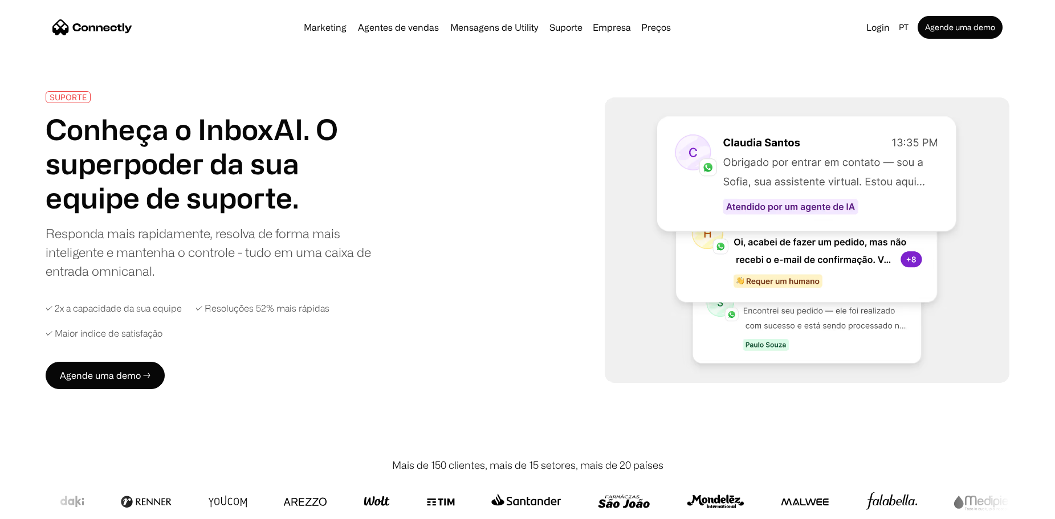  Describe the element at coordinates (656, 27) in the screenshot. I see `a: Preços` at that location.